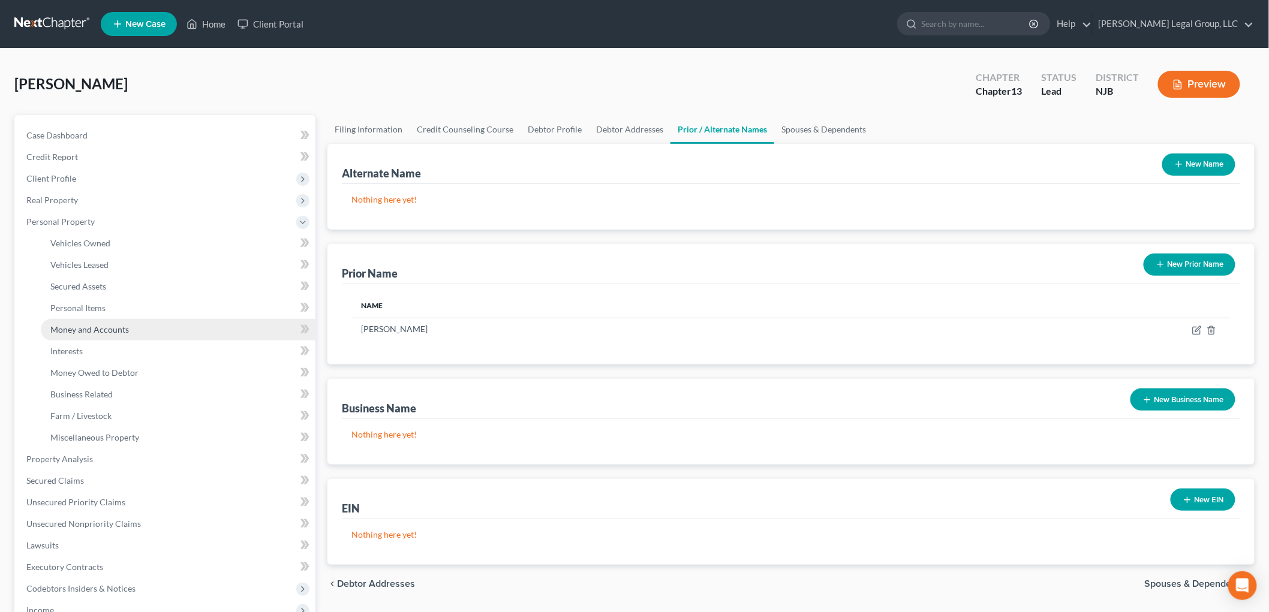 The width and height of the screenshot is (1269, 612). Describe the element at coordinates (95, 437) in the screenshot. I see `span: Miscellaneous Property` at that location.